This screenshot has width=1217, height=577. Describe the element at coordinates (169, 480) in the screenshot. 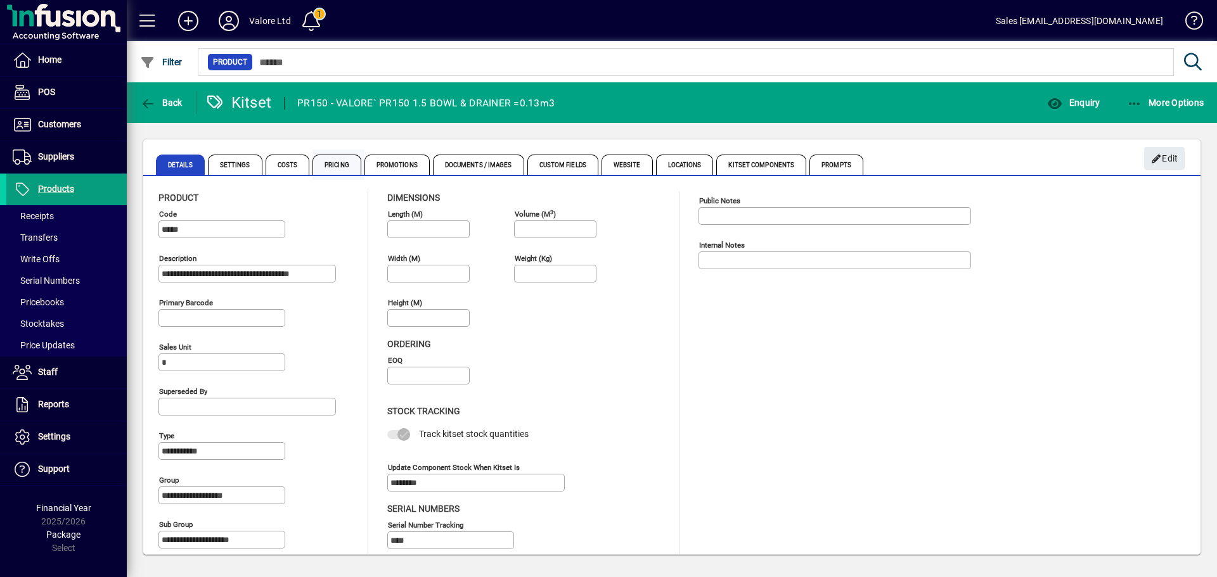

I see `mat-label: Group` at that location.